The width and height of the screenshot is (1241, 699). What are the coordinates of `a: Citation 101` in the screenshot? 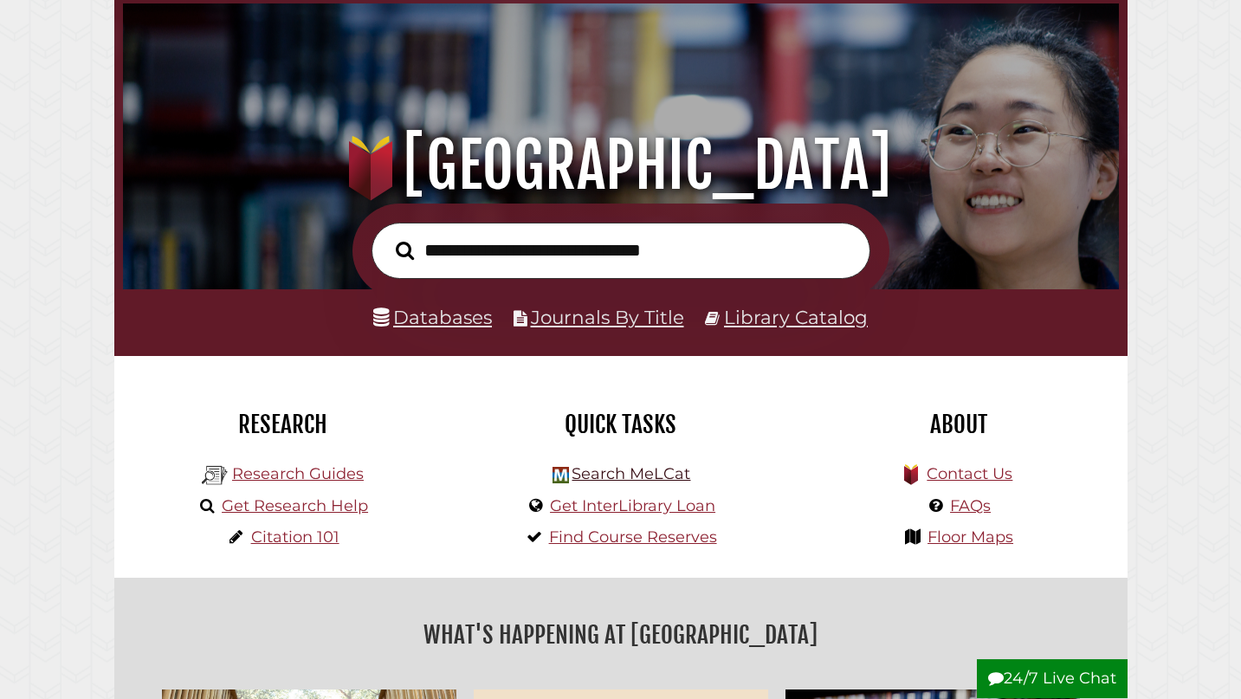 It's located at (295, 538).